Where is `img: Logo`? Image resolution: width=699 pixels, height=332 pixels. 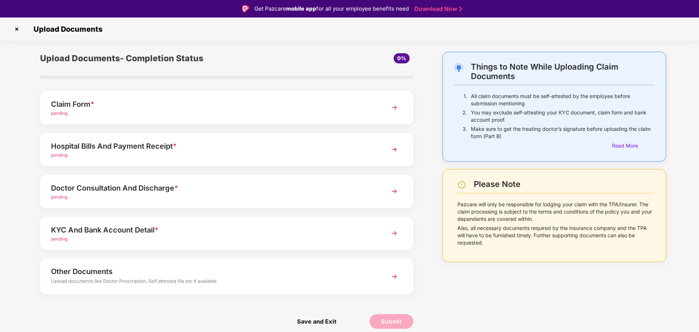
img: Logo is located at coordinates (245, 9).